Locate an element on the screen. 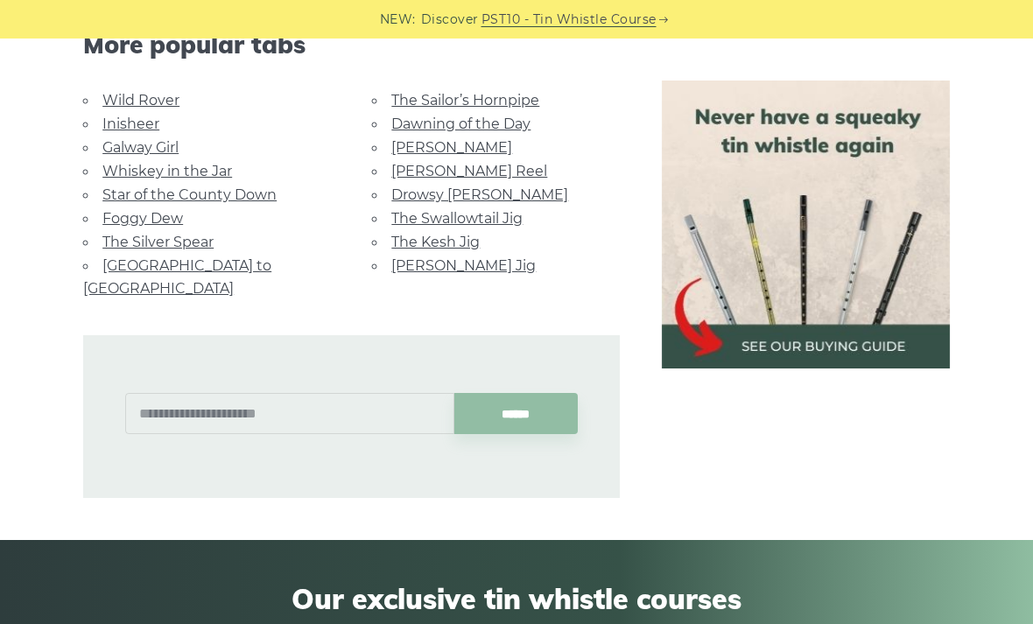  a: The Swallowtail Jig is located at coordinates (457, 218).